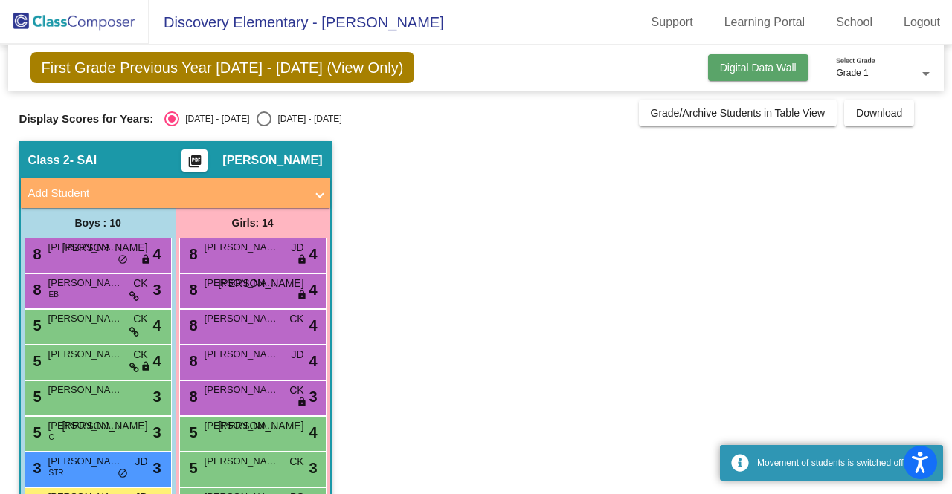 Image resolution: width=952 pixels, height=494 pixels. What do you see at coordinates (737, 113) in the screenshot?
I see `span: Grade/Archive Students in Table View` at bounding box center [737, 113].